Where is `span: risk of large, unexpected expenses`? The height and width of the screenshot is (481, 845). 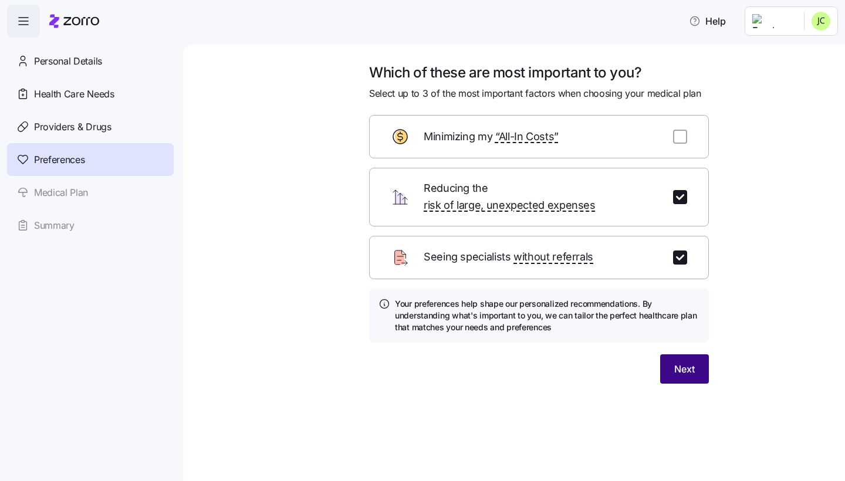 span: risk of large, unexpected expenses is located at coordinates (509, 205).